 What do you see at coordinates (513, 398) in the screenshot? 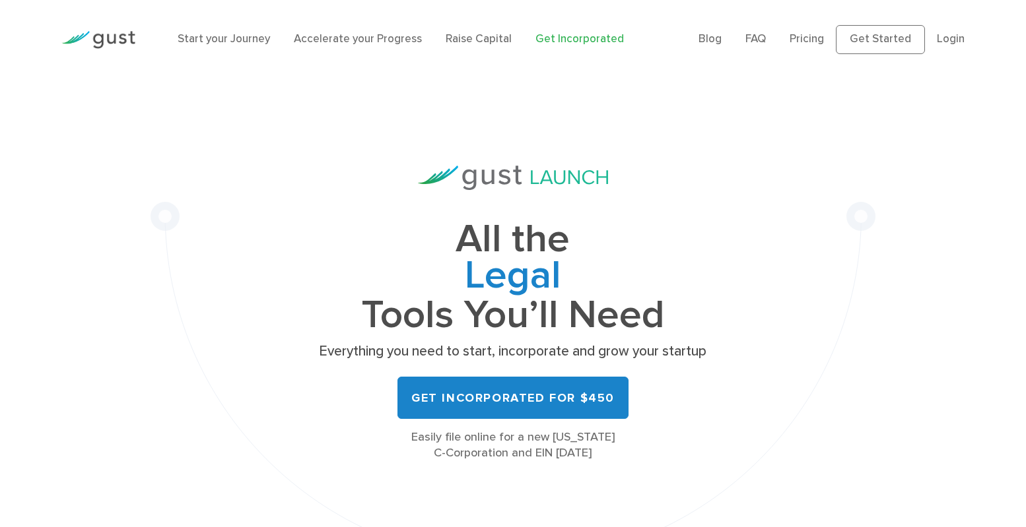
I see `a: Get Incorporated for $450` at bounding box center [513, 398].